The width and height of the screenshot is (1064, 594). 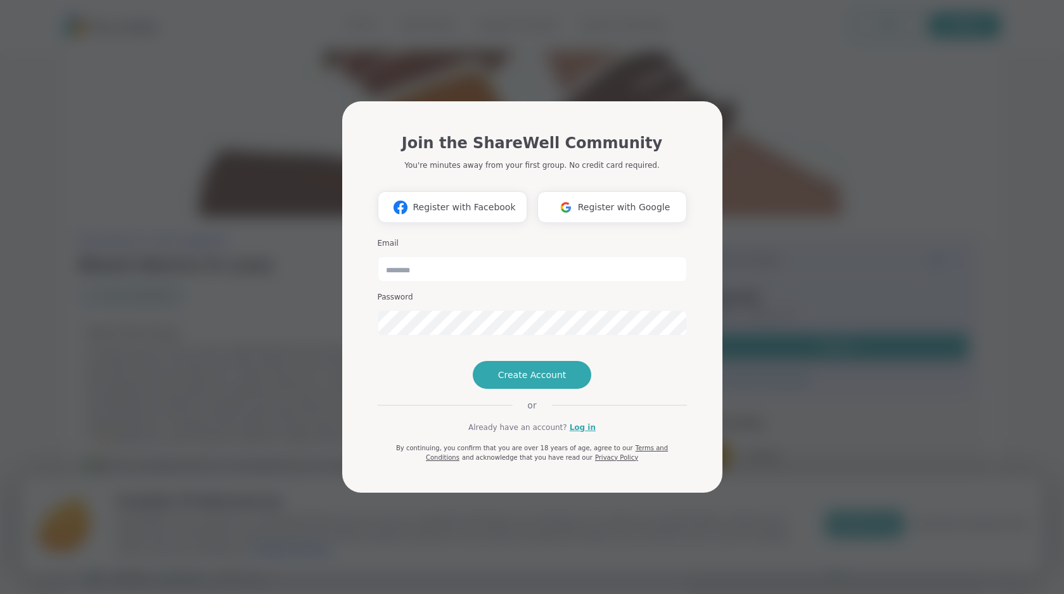 What do you see at coordinates (464, 207) in the screenshot?
I see `span: Register with Facebook` at bounding box center [464, 207].